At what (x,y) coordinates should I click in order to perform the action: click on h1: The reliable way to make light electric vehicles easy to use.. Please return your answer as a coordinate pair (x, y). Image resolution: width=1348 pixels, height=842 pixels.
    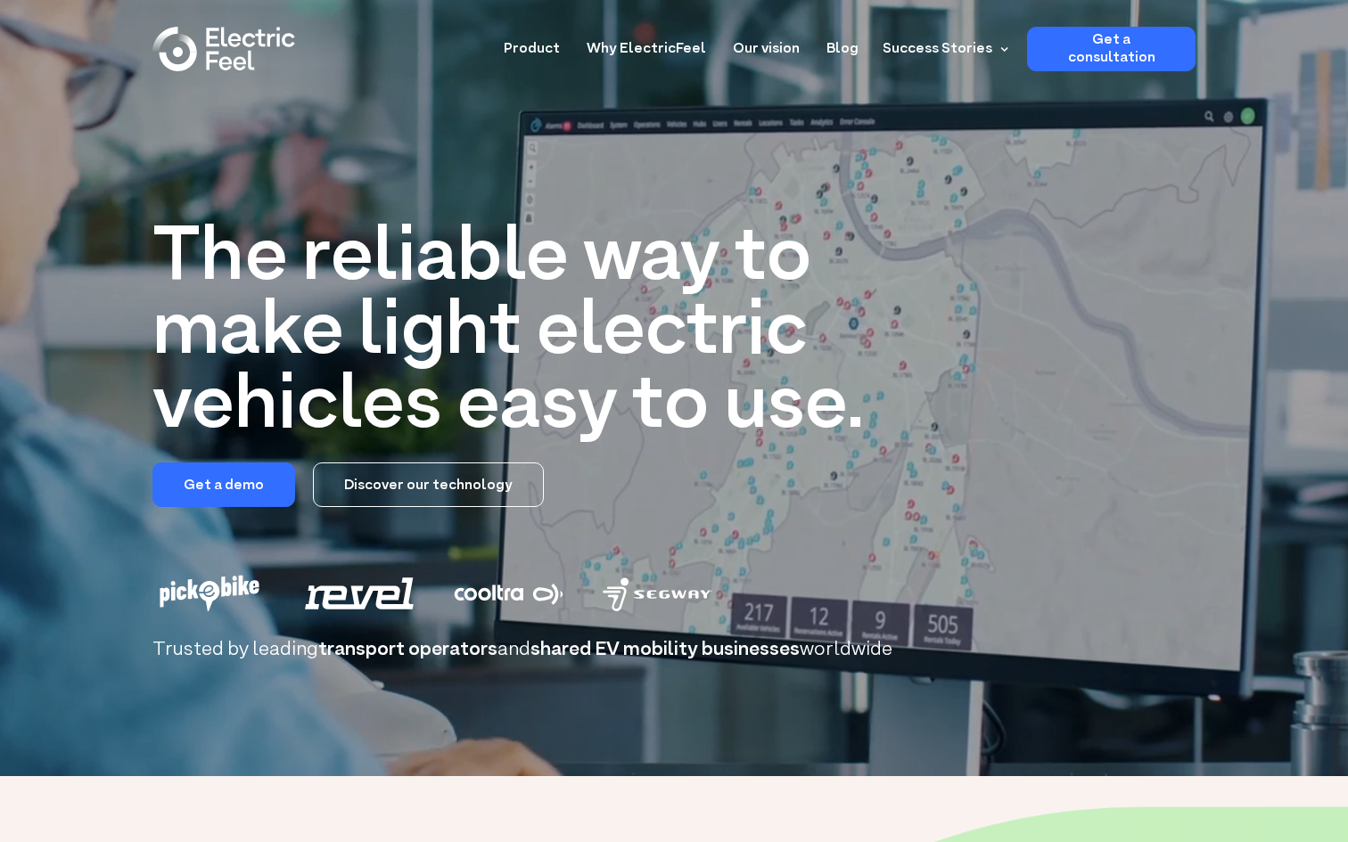
    Looking at the image, I should click on (524, 333).